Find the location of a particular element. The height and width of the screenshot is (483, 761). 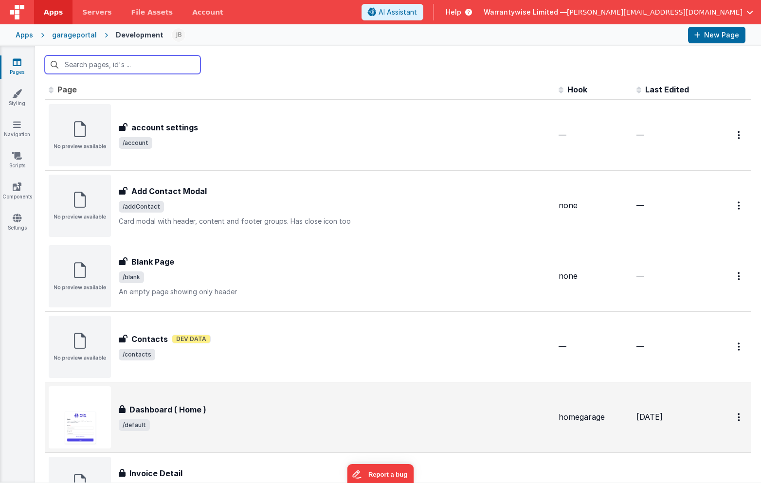

button: New Page is located at coordinates (717, 35).